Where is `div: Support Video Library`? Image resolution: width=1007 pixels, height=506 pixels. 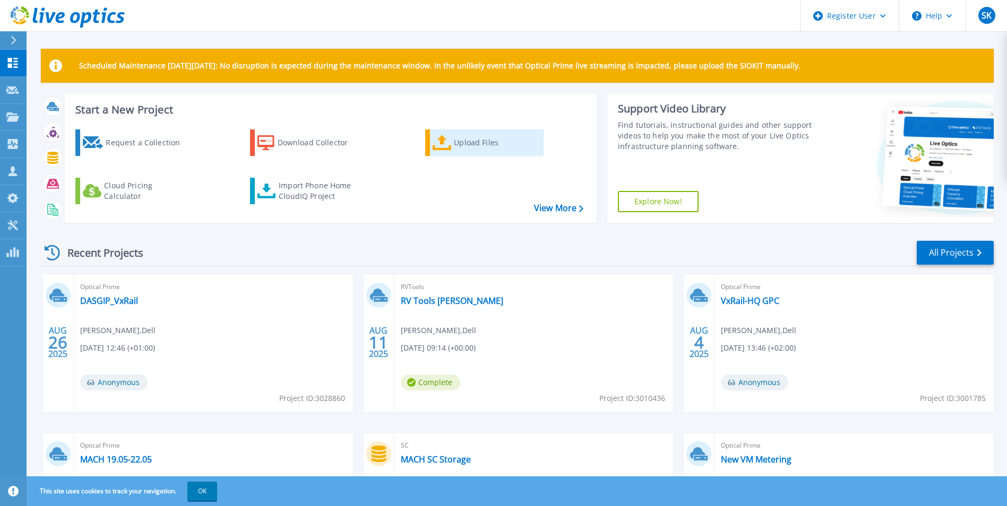 div: Support Video Library is located at coordinates (716, 109).